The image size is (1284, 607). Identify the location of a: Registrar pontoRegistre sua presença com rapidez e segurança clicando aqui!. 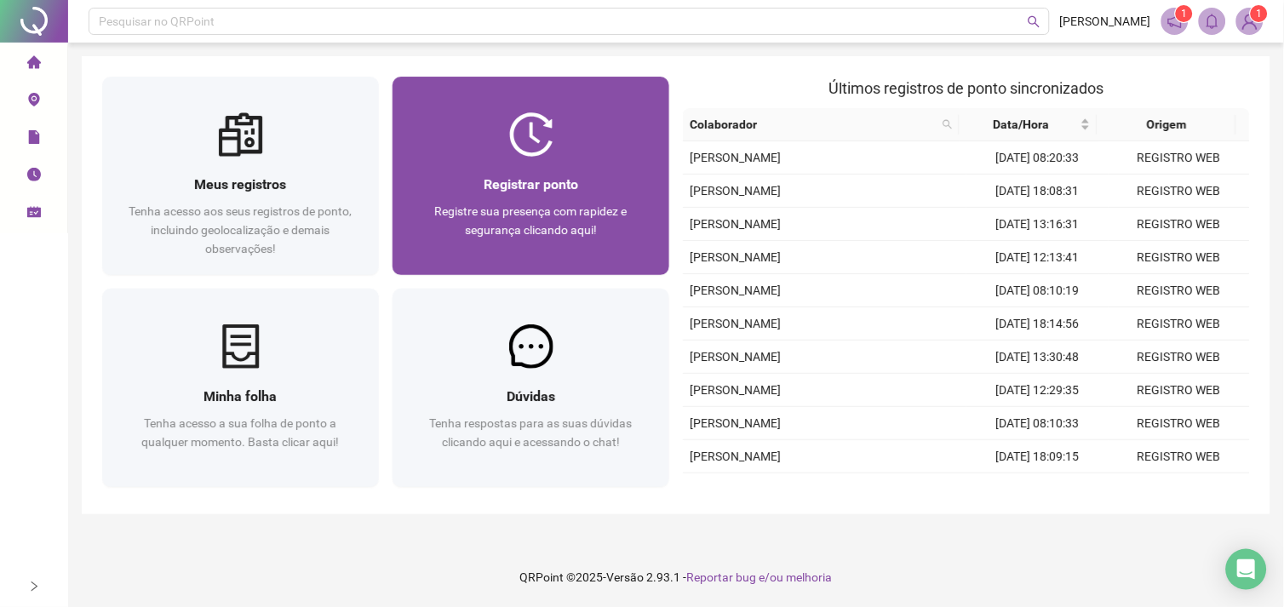
(531, 175).